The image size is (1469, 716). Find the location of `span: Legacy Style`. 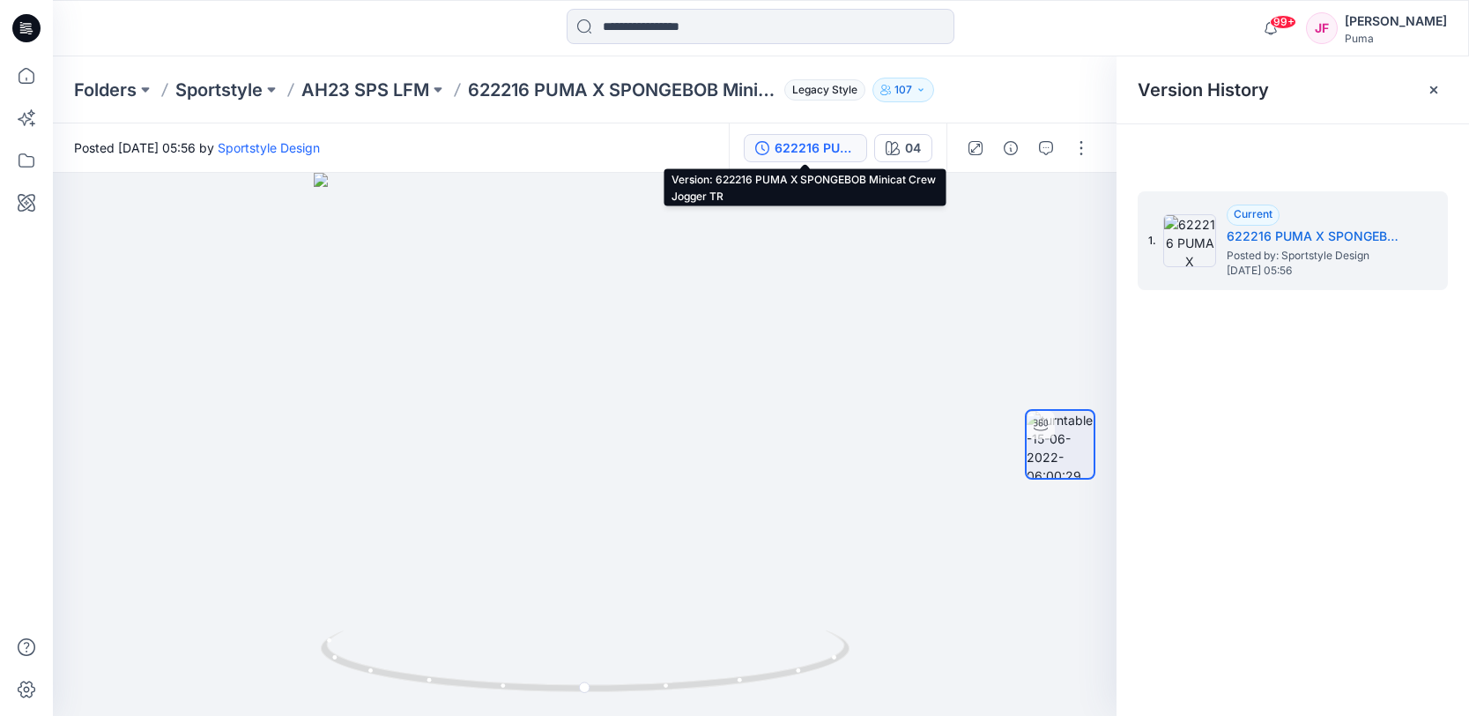

span: Legacy Style is located at coordinates (825, 90).